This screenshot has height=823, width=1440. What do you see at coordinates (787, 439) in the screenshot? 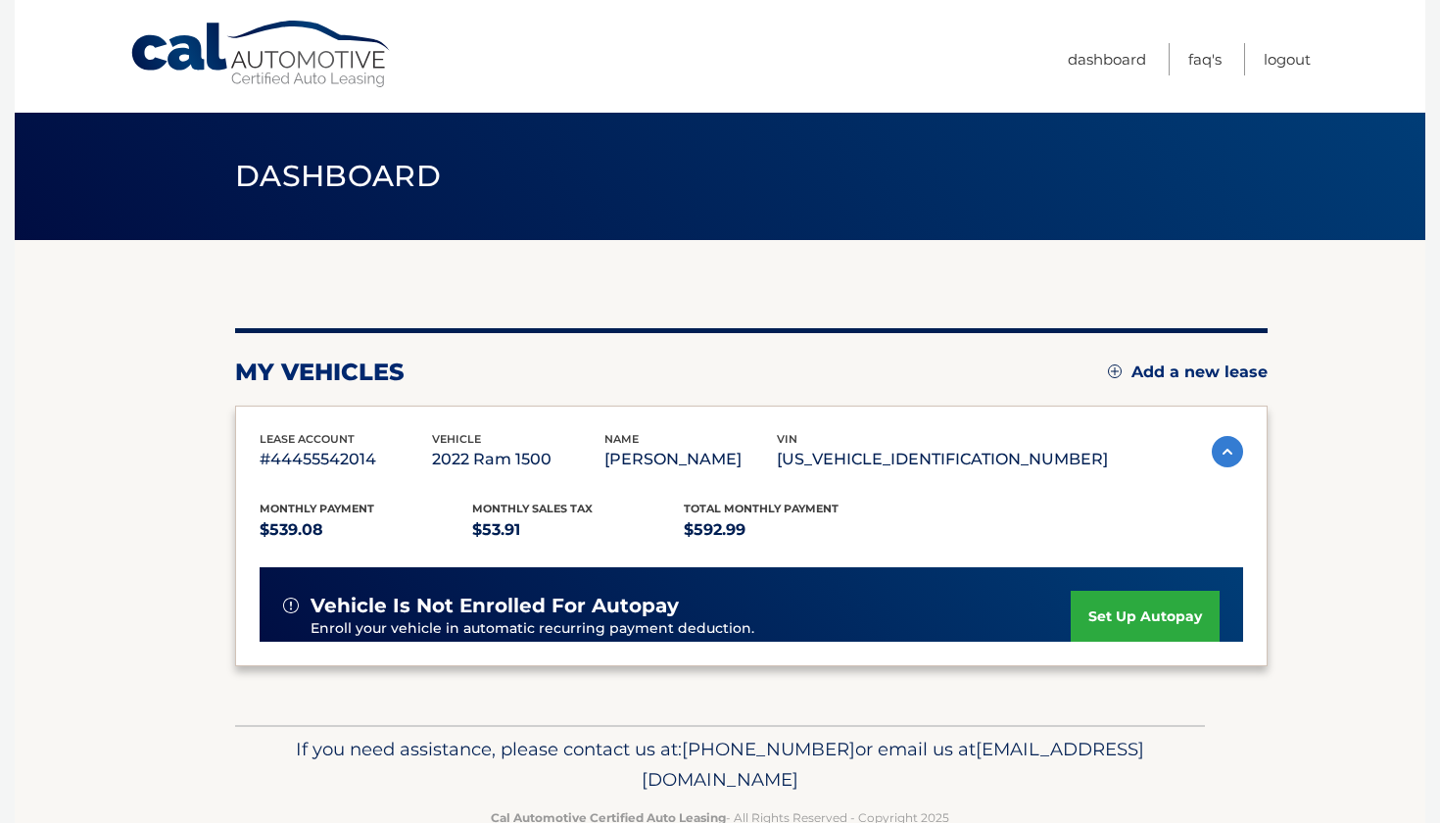
I see `span: vin` at bounding box center [787, 439].